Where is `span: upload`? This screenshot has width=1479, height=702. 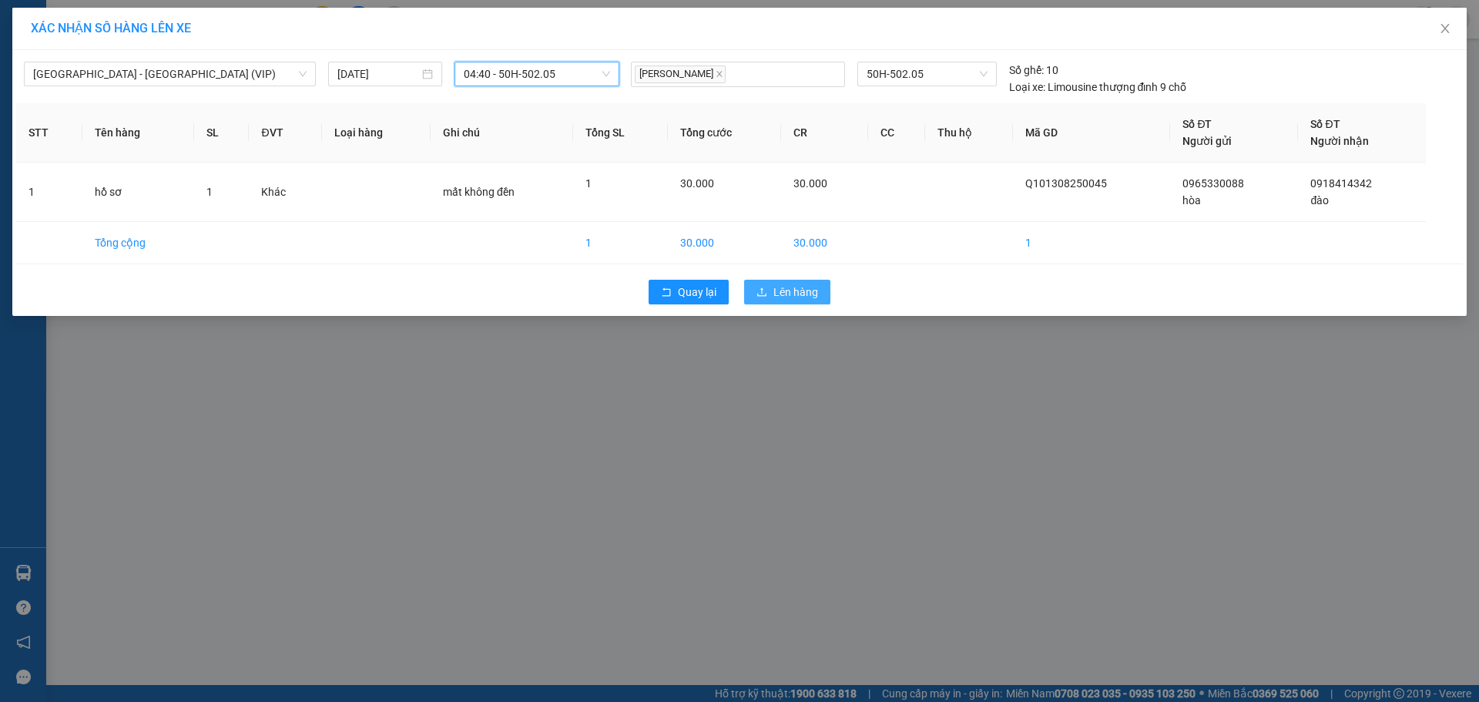 span: upload is located at coordinates (762, 293).